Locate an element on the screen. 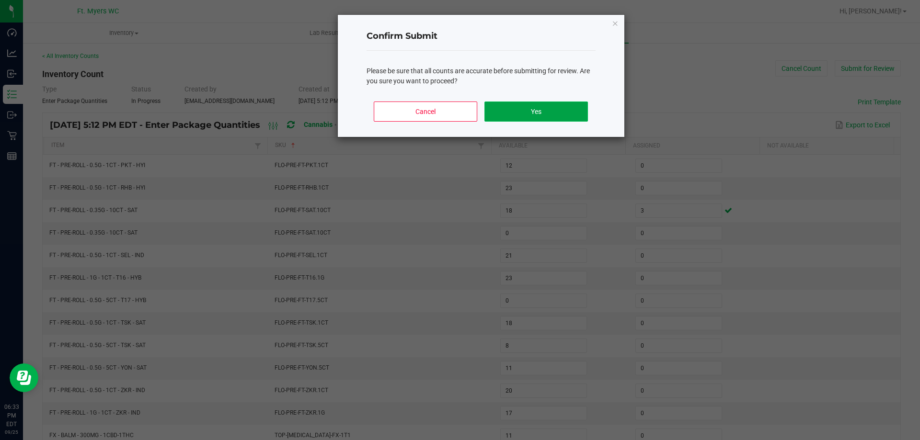 This screenshot has width=920, height=440. button: Yes is located at coordinates (536, 112).